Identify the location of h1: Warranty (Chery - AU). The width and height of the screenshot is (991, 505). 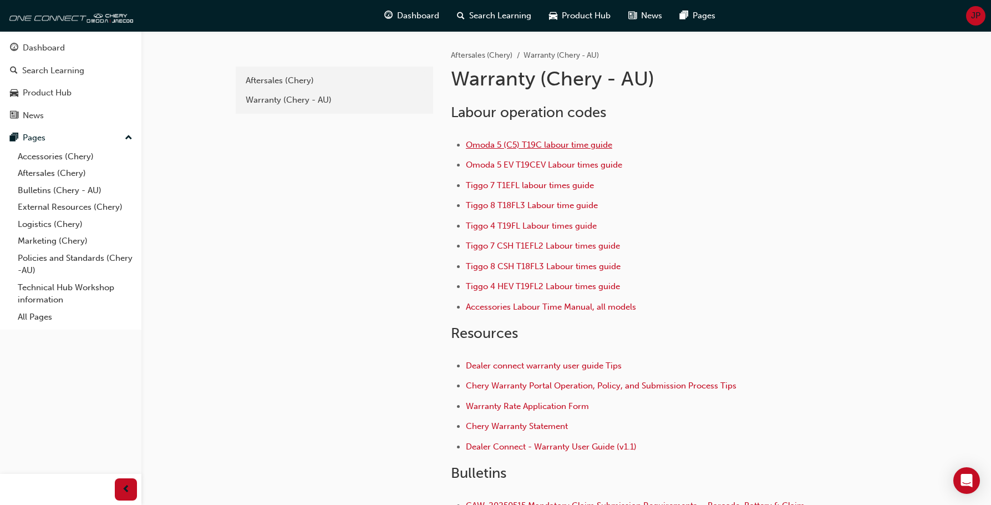
(633, 79).